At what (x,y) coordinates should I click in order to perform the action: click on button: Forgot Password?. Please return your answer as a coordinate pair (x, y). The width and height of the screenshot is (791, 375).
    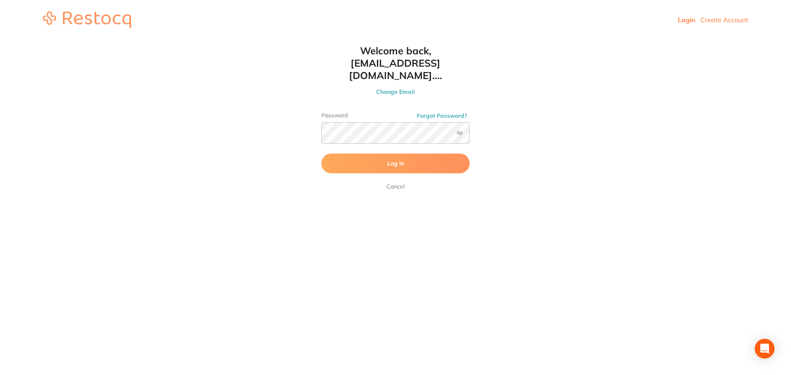
    Looking at the image, I should click on (442, 116).